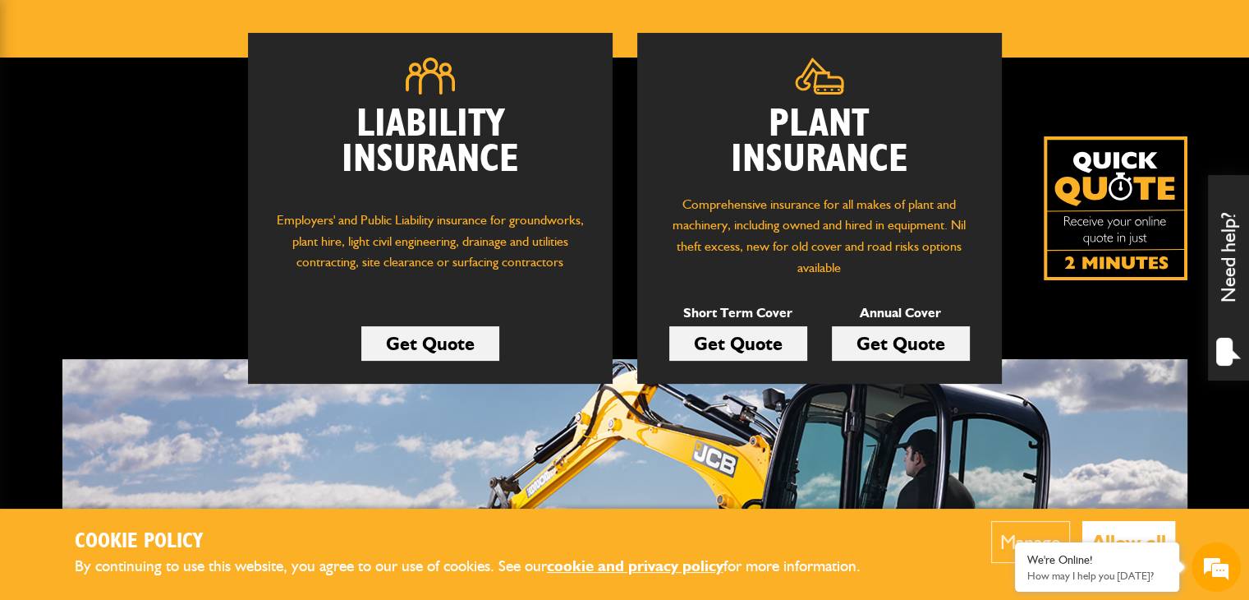  I want to click on div: We're Online!, so click(1097, 559).